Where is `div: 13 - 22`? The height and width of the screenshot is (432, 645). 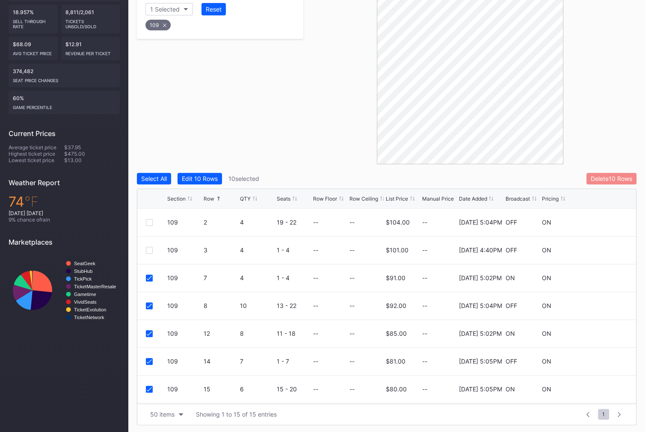
div: 13 - 22 is located at coordinates (294, 306).